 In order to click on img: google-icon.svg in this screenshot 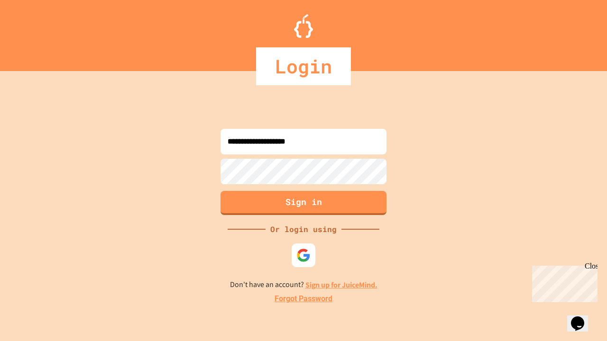, I will do `click(304, 256)`.